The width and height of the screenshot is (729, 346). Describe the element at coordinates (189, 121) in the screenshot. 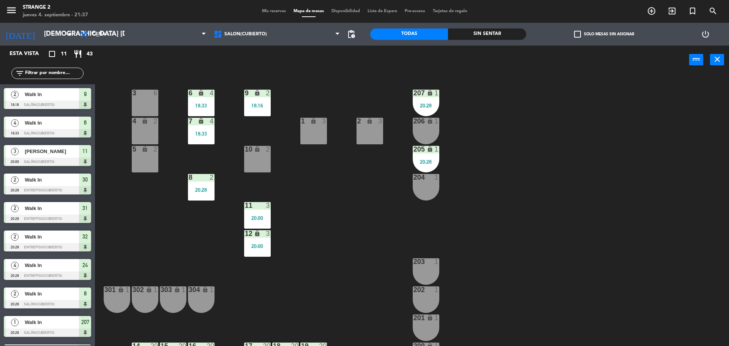

I see `div: 7` at that location.